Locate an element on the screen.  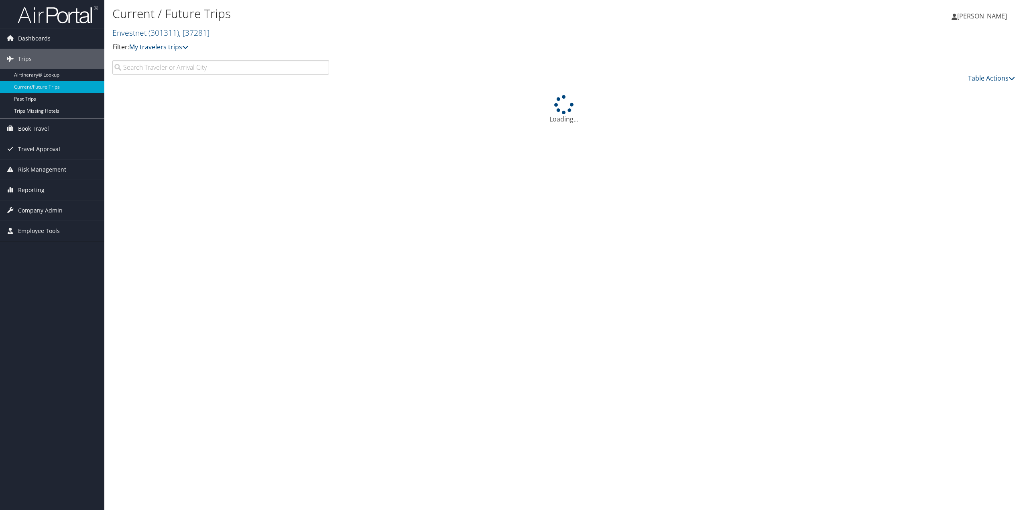
span: Risk Management is located at coordinates (42, 170).